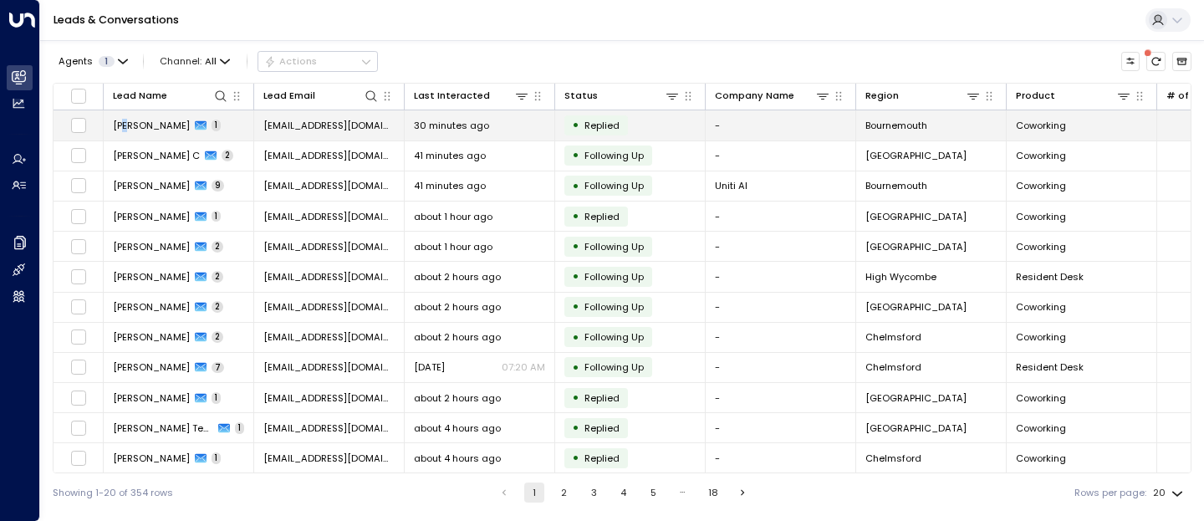 Image resolution: width=1204 pixels, height=521 pixels. What do you see at coordinates (328, 428) in the screenshot?
I see `span: andy.smith31@gmail.com` at bounding box center [328, 428].